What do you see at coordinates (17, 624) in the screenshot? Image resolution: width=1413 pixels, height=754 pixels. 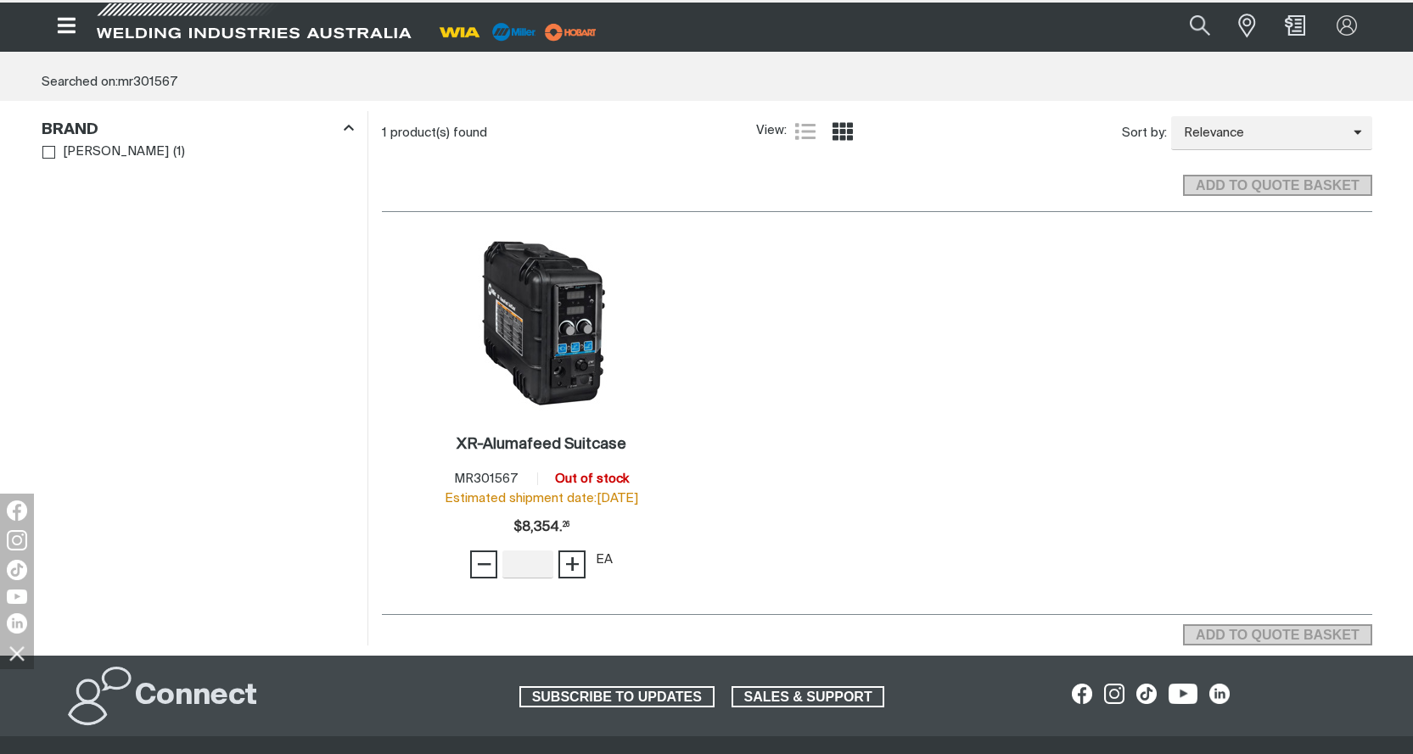 I see `img: LinkedIn` at bounding box center [17, 624].